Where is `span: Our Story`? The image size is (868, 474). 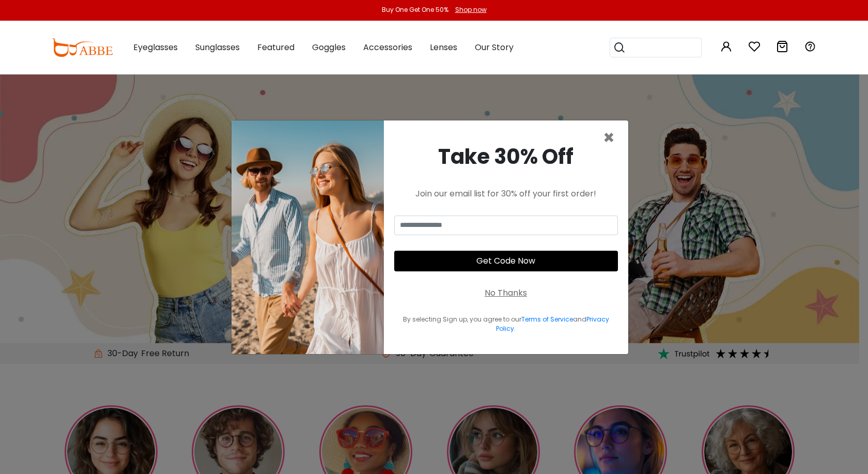 span: Our Story is located at coordinates (494, 47).